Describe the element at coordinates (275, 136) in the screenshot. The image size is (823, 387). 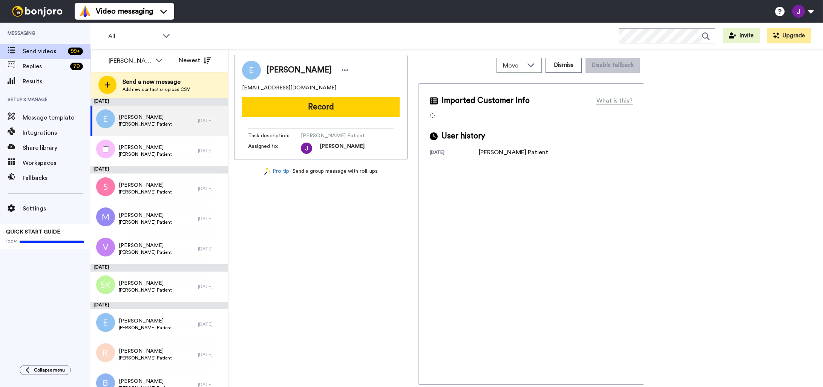
I see `span: Task description :` at that location.